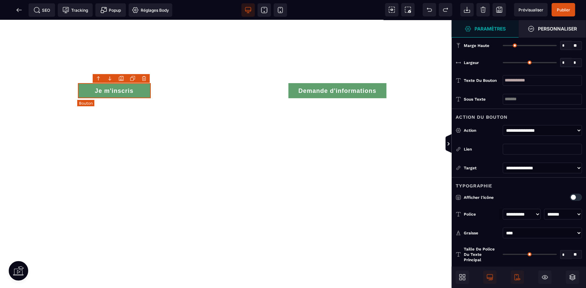 The width and height of the screenshot is (586, 288). What do you see at coordinates (531, 10) in the screenshot?
I see `span: Aperçu` at bounding box center [531, 10].